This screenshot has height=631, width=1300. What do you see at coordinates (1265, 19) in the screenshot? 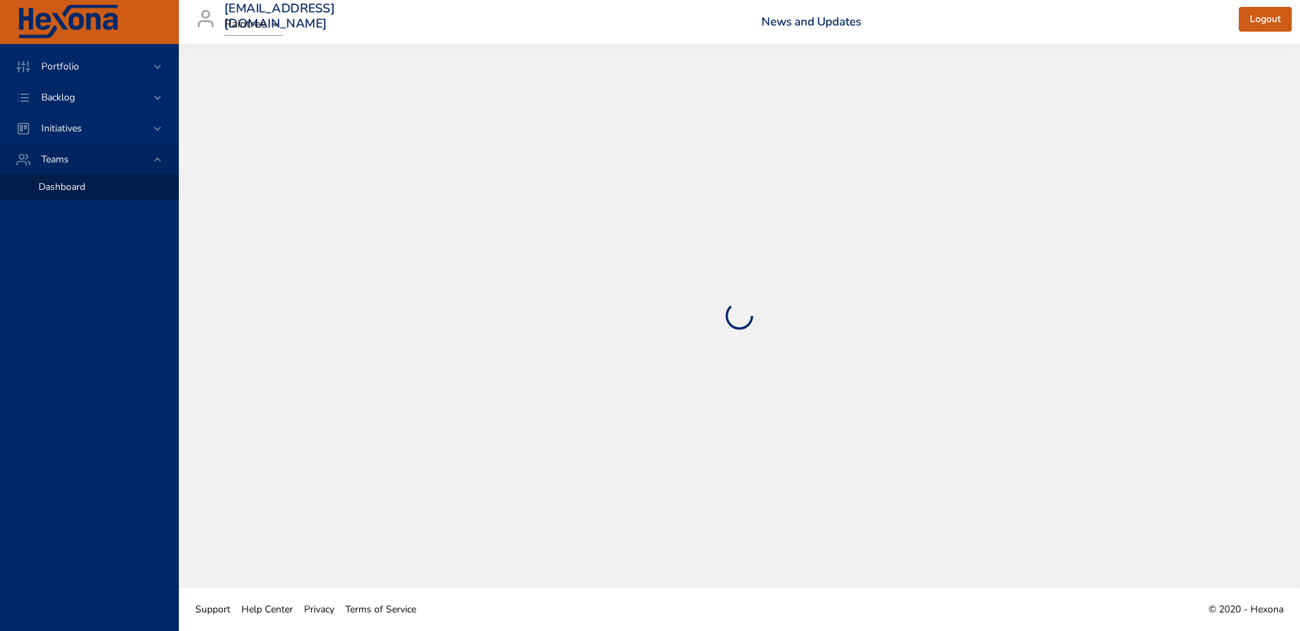
I see `span: Logout` at bounding box center [1265, 19].